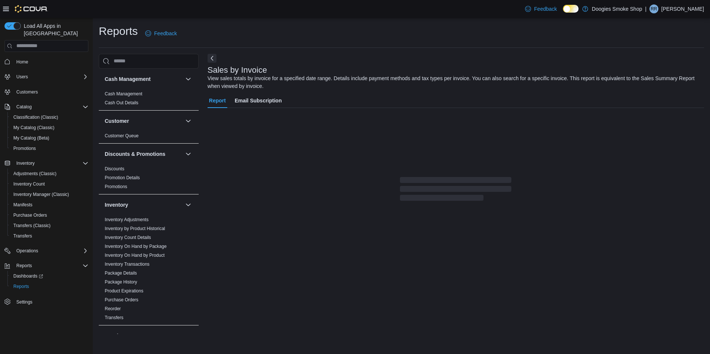  I want to click on span: Promotions, so click(116, 187).